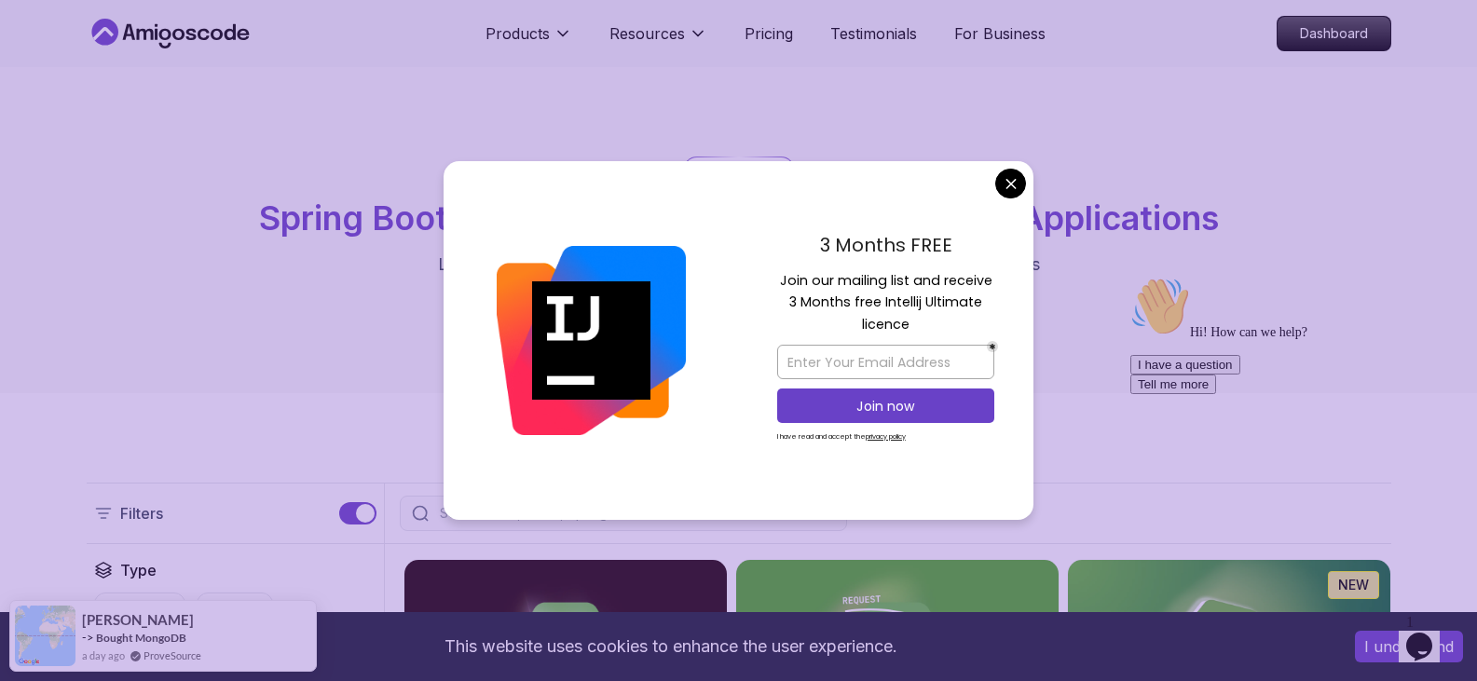  Describe the element at coordinates (1334, 34) in the screenshot. I see `p: Dashboard` at that location.